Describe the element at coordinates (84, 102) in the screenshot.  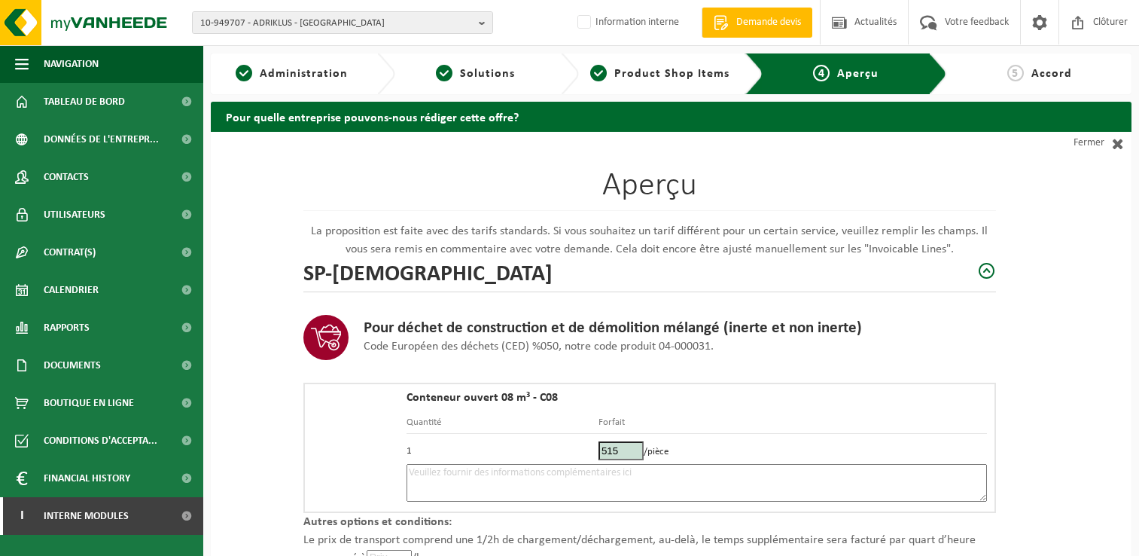
I see `span: Tableau de bord` at that location.